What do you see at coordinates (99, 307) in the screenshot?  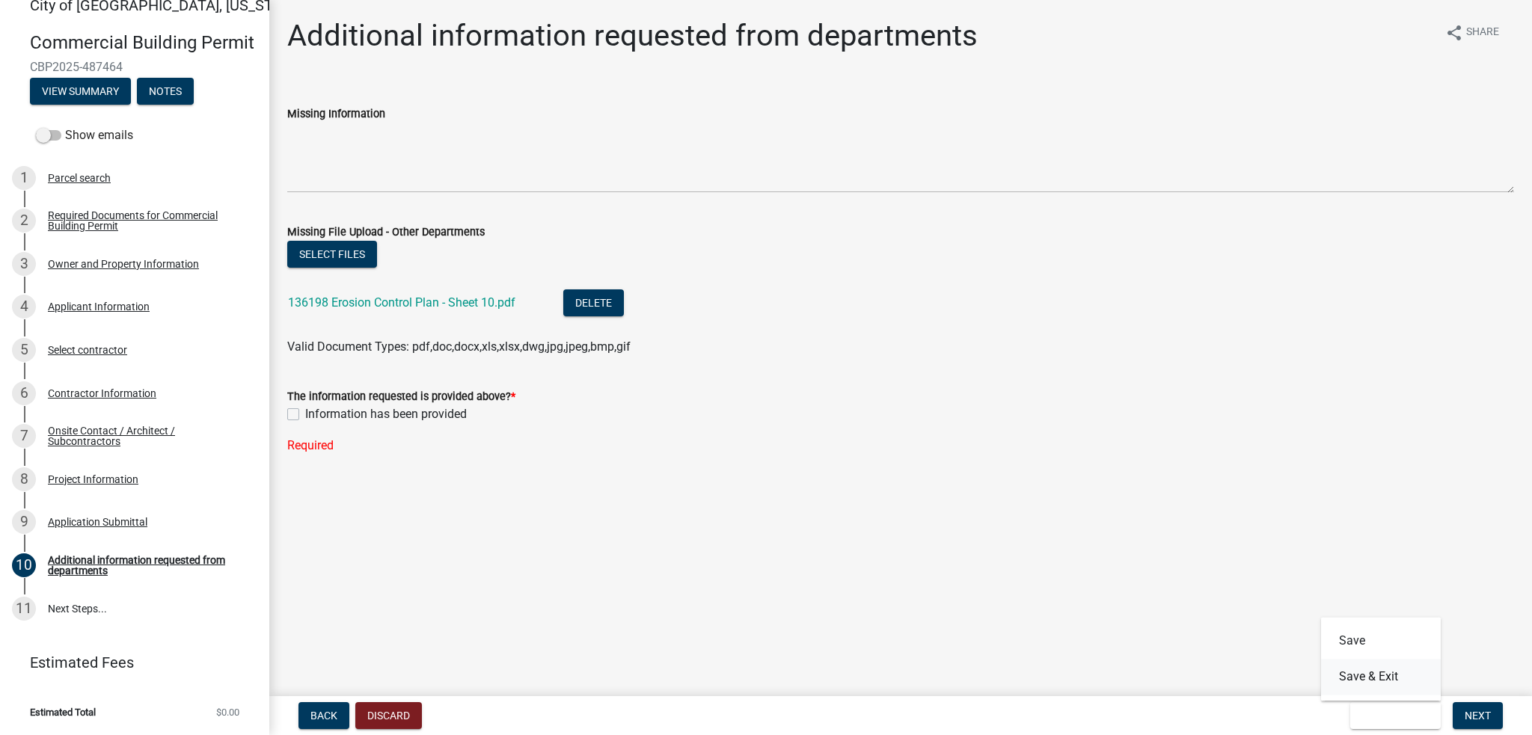 I see `div: Applicant Information` at bounding box center [99, 307].